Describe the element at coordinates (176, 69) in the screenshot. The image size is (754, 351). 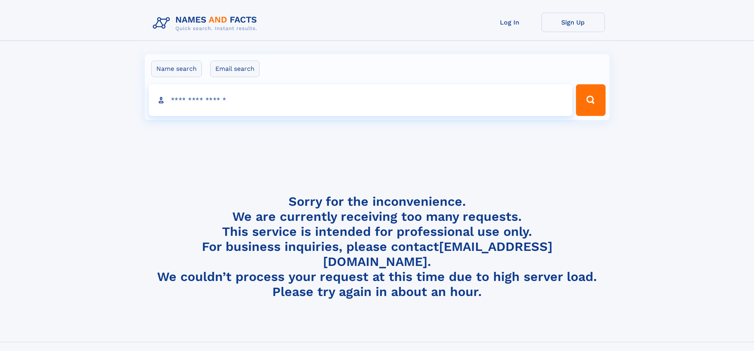
I see `label: Name search` at that location.